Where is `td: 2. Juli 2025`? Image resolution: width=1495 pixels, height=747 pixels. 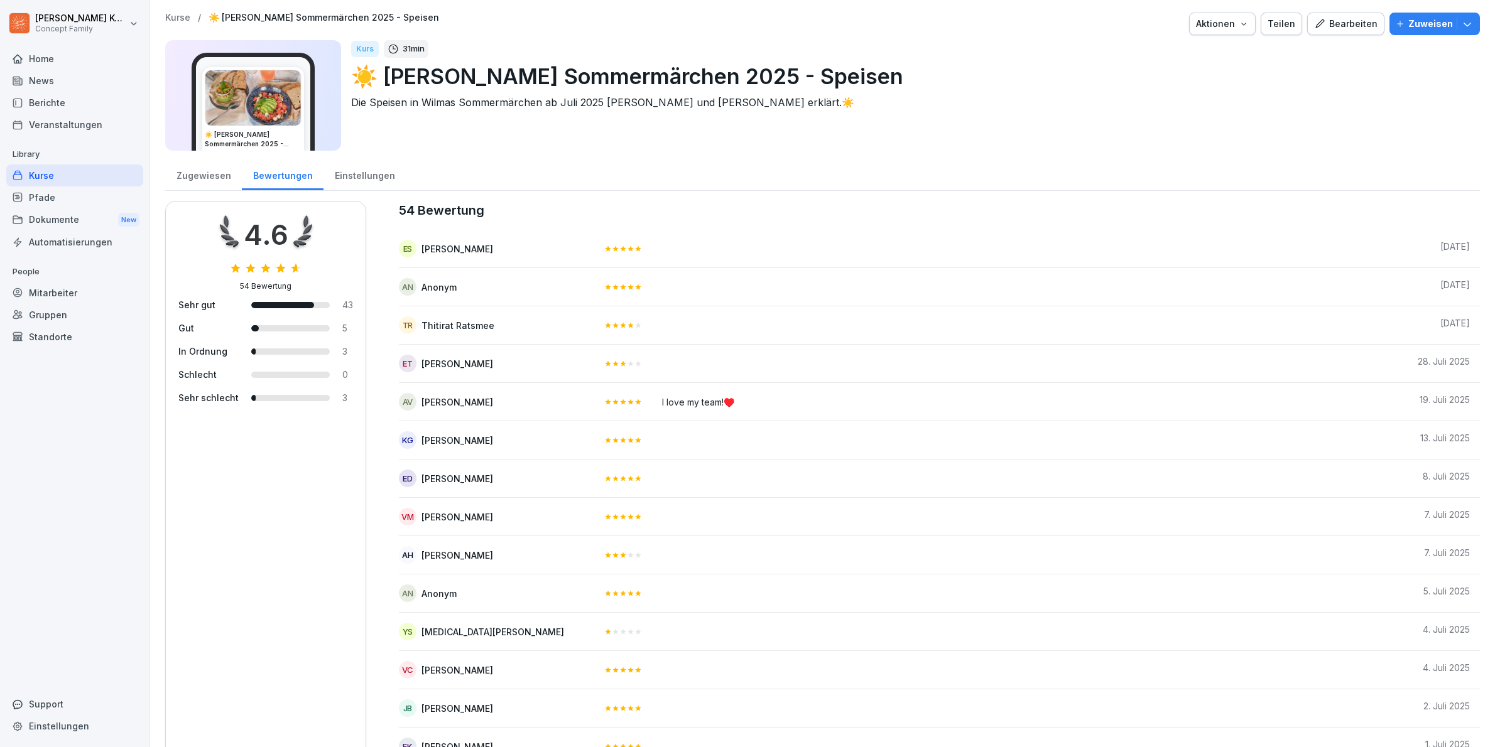
td: 2. Juli 2025 is located at coordinates (1442, 709).